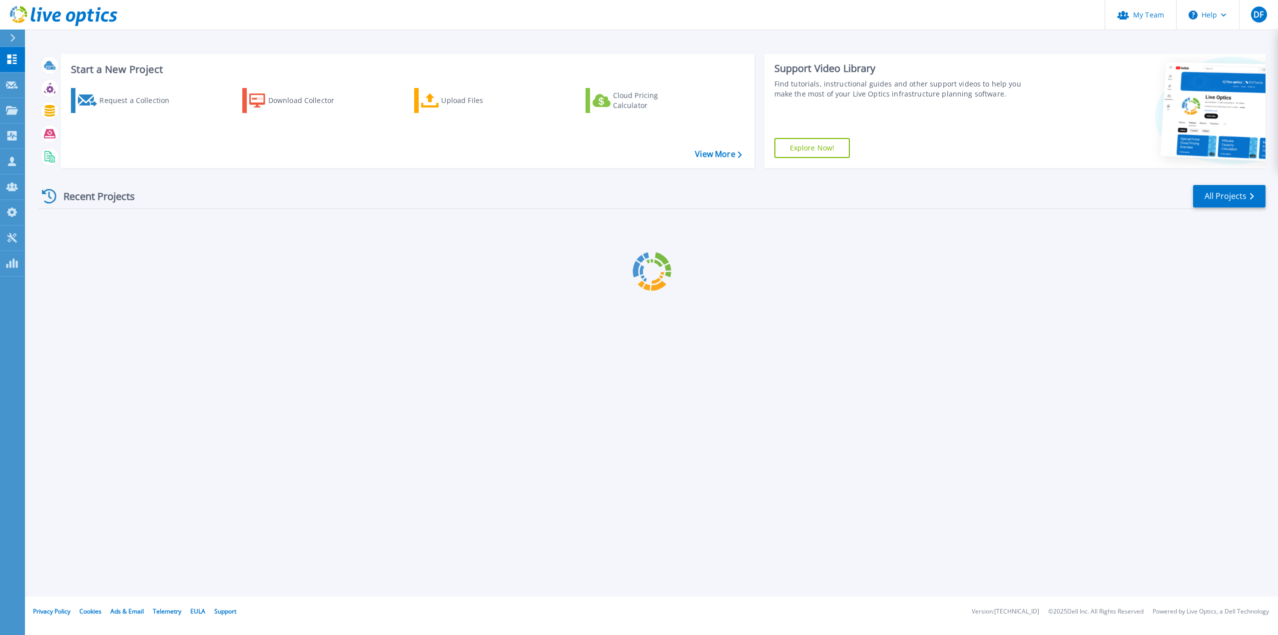  I want to click on a: All Projects, so click(1229, 196).